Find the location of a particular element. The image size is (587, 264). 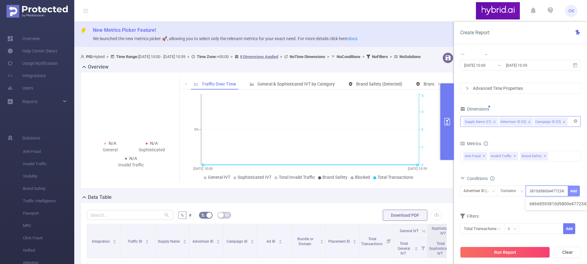

span: Conditions is located at coordinates (480, 179).